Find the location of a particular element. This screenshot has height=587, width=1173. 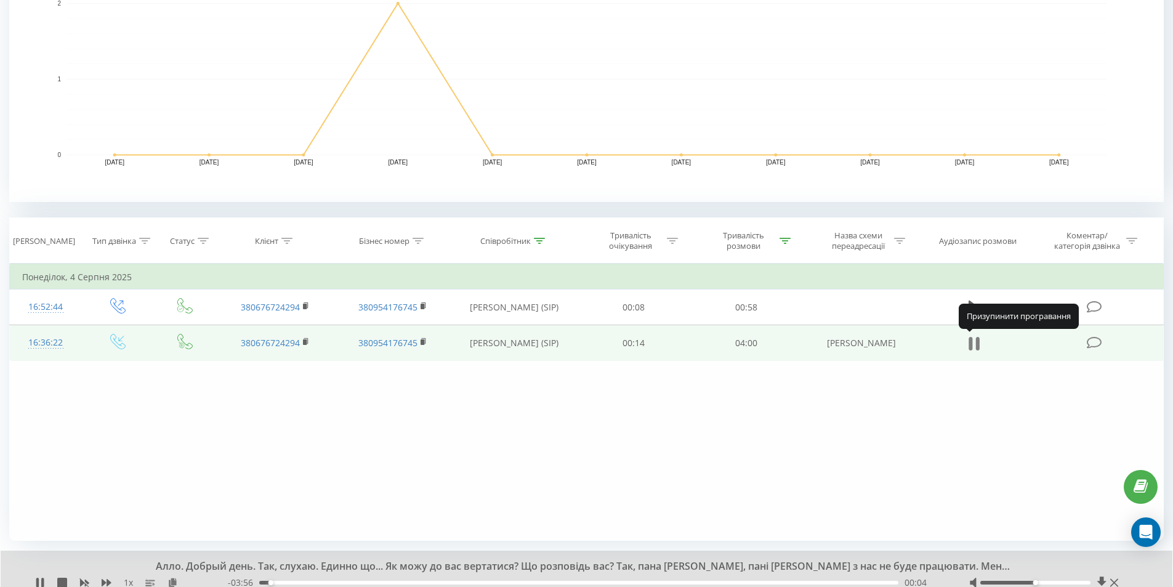

text: 0 is located at coordinates (59, 155).